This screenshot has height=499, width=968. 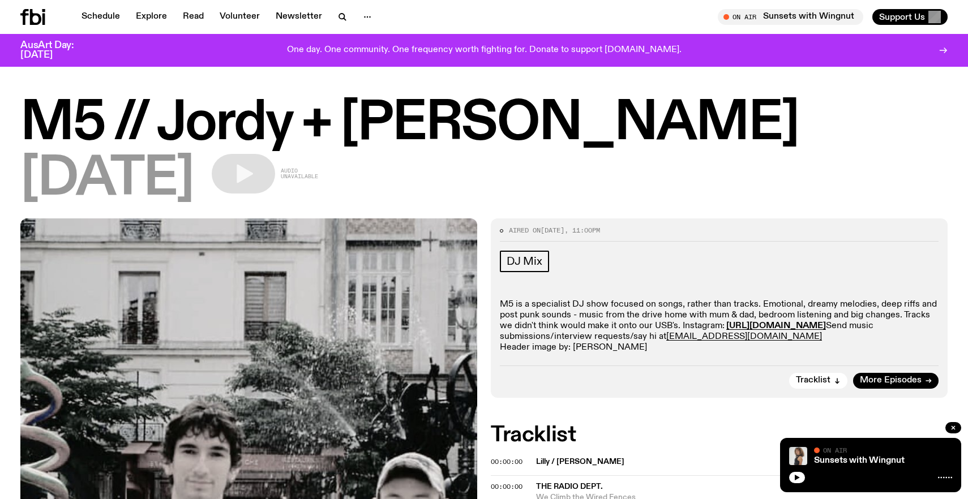 I want to click on a: Newsletter, so click(x=299, y=17).